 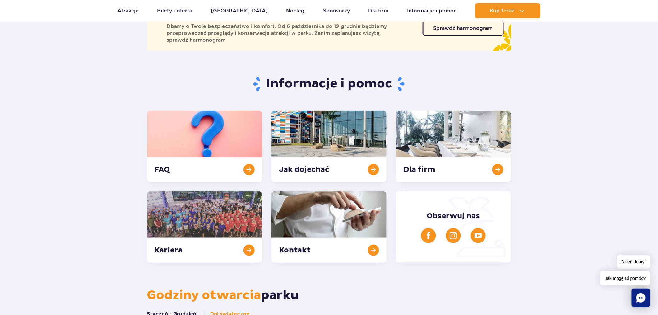 What do you see at coordinates (453, 216) in the screenshot?
I see `span: Obserwuj nas` at bounding box center [453, 216].